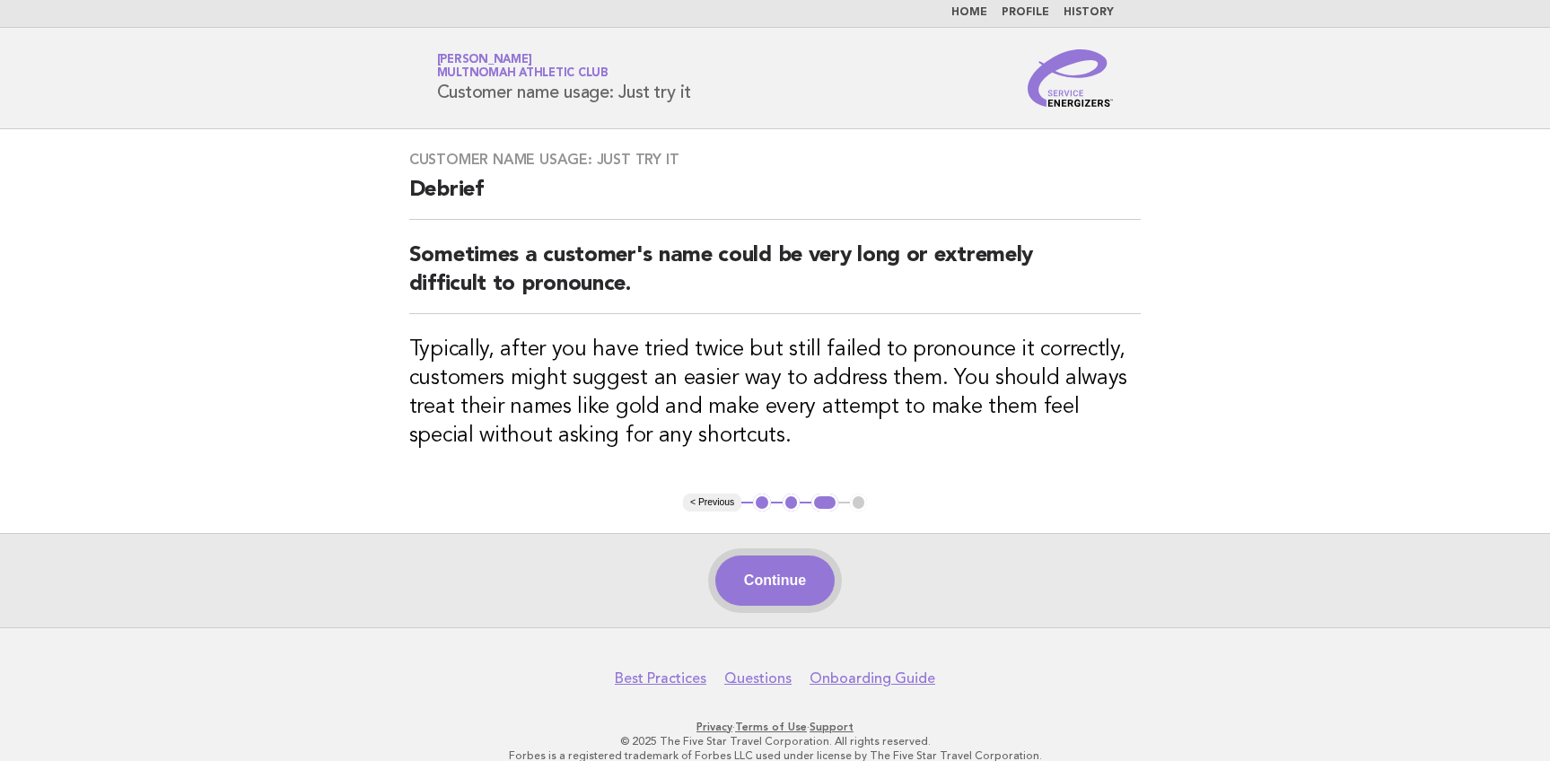 Image resolution: width=1550 pixels, height=761 pixels. I want to click on h3: Customer name usage: Just try it, so click(776, 160).